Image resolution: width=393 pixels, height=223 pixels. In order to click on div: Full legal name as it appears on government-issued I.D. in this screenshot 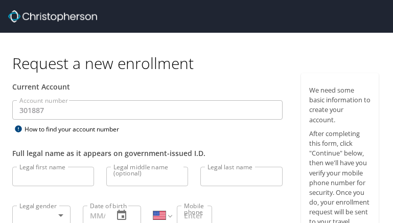, I will do `click(147, 153)`.